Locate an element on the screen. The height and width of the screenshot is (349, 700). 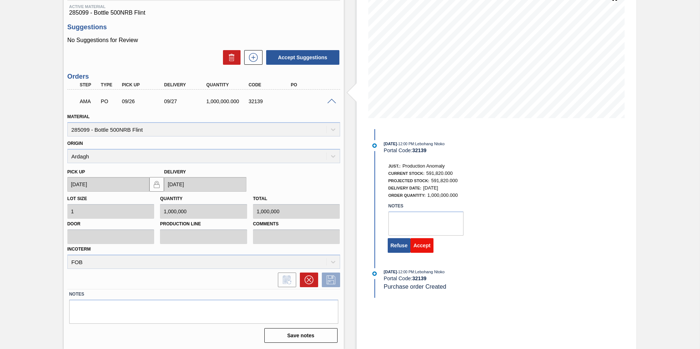
div: Pick up is located at coordinates (143, 85).